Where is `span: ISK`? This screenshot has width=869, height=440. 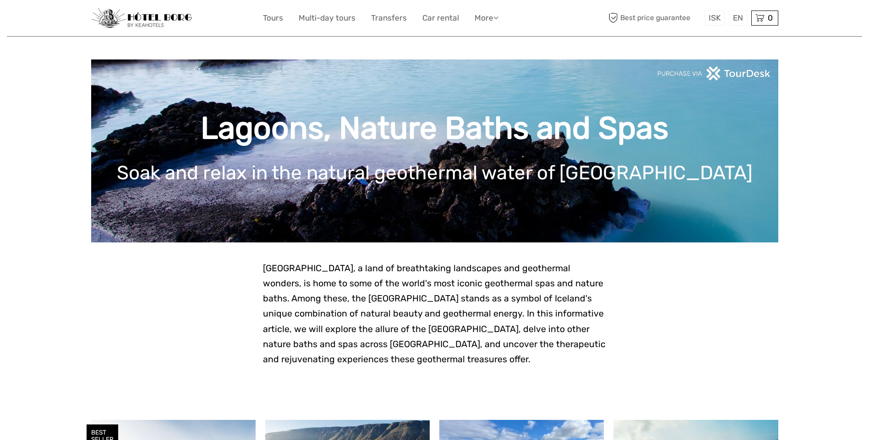
span: ISK is located at coordinates (714, 18).